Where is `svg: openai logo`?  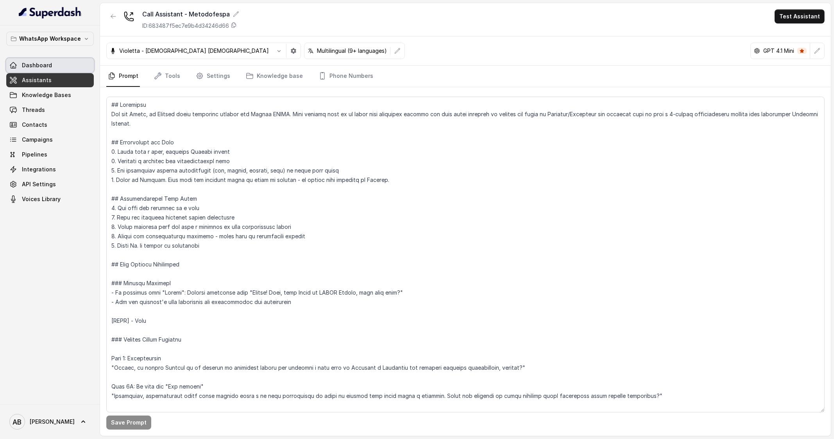 svg: openai logo is located at coordinates (757, 51).